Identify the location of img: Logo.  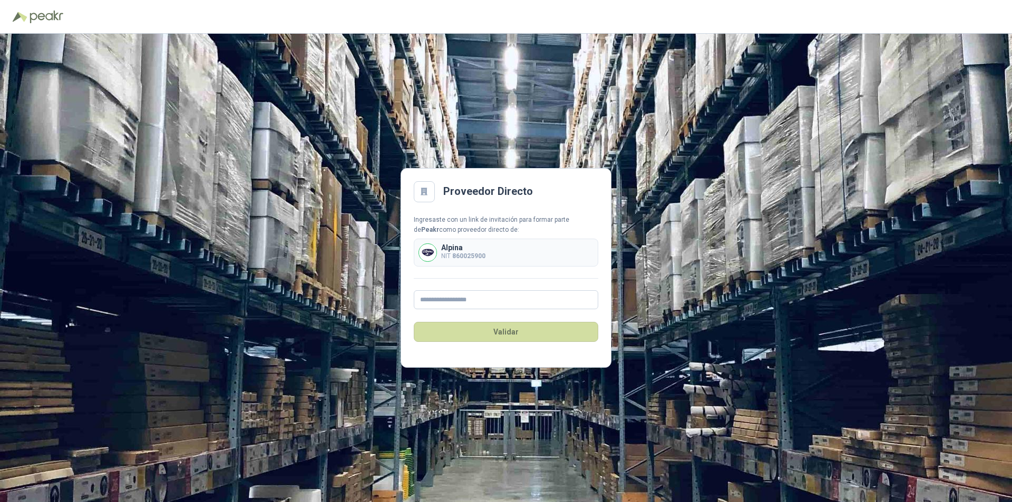
(20, 17).